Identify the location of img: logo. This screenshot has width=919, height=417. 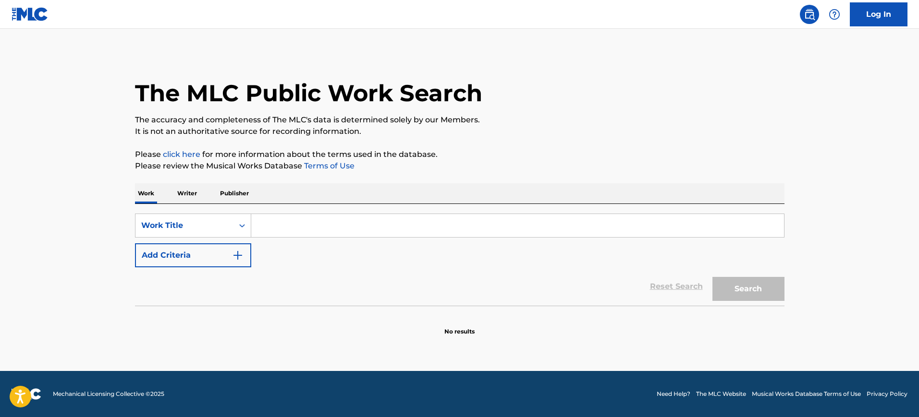
(26, 394).